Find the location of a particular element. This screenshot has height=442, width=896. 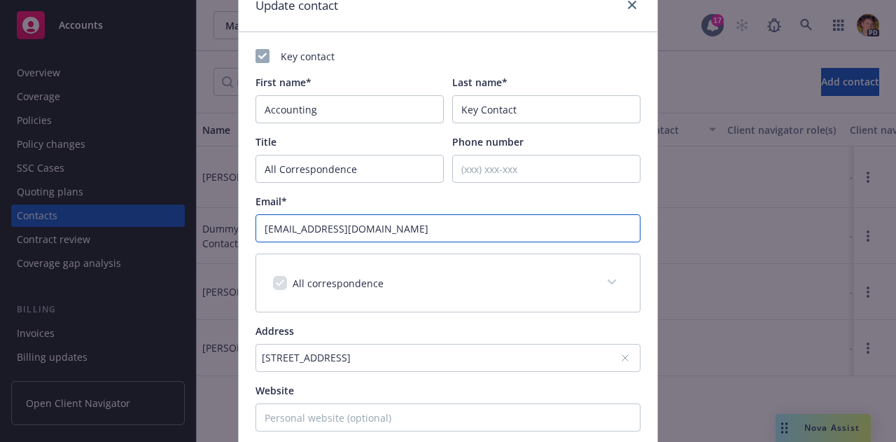

input: example@email.com is located at coordinates (448, 228).